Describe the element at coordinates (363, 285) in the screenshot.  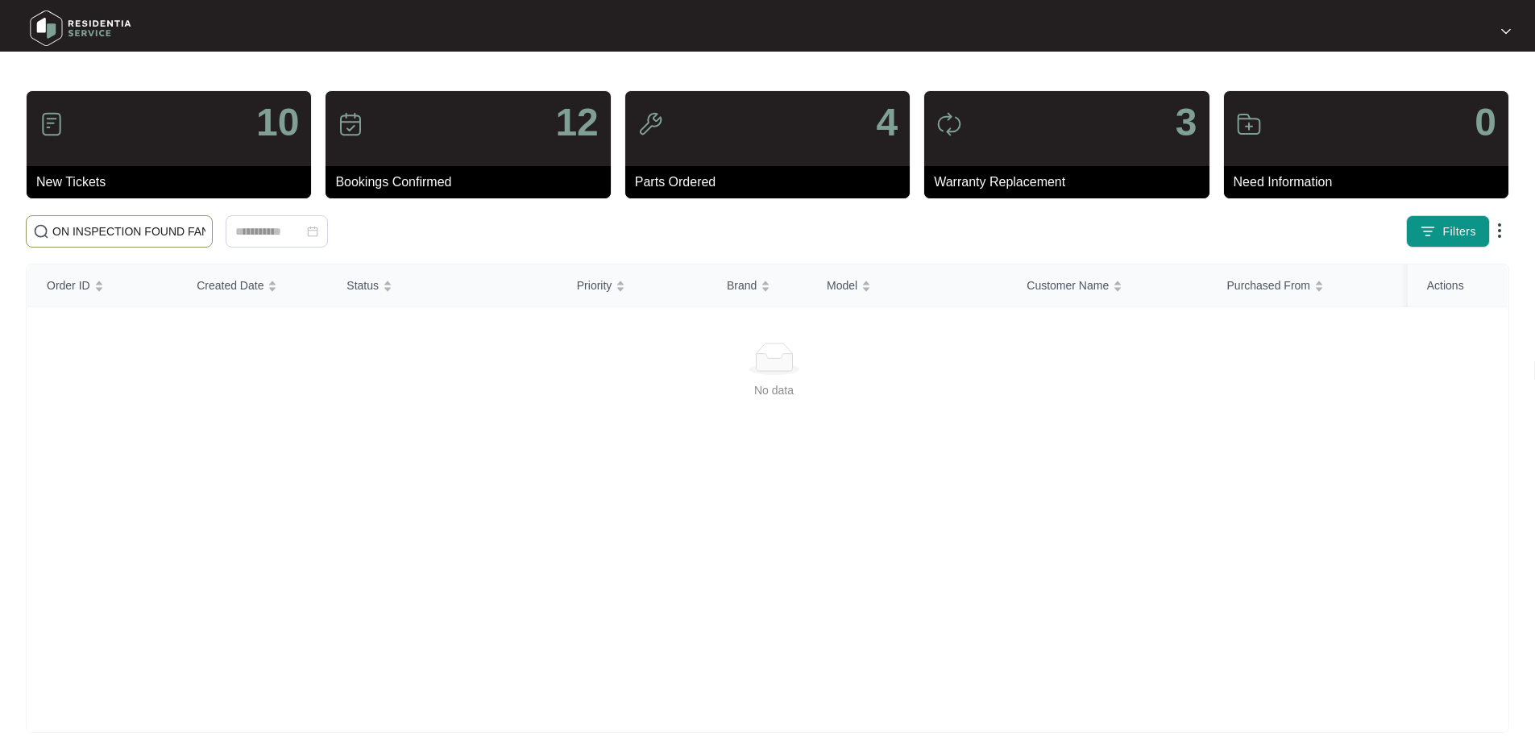
I see `span: Status` at that location.